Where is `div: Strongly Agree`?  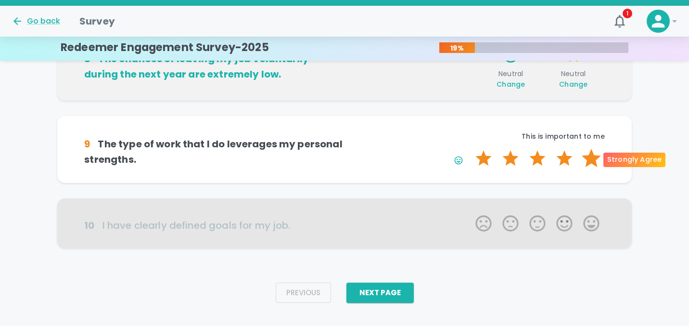
div: Strongly Agree is located at coordinates (634, 160).